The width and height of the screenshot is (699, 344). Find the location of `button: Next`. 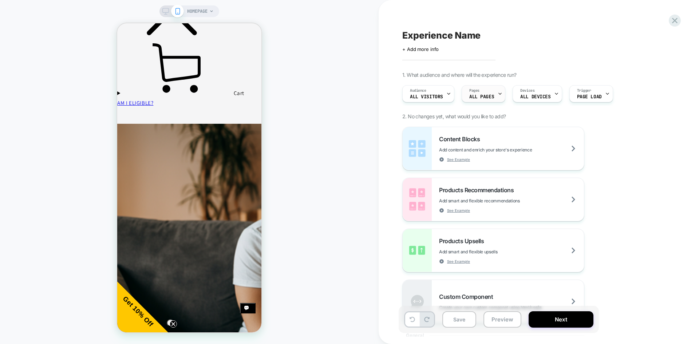

button: Next is located at coordinates (561, 319).